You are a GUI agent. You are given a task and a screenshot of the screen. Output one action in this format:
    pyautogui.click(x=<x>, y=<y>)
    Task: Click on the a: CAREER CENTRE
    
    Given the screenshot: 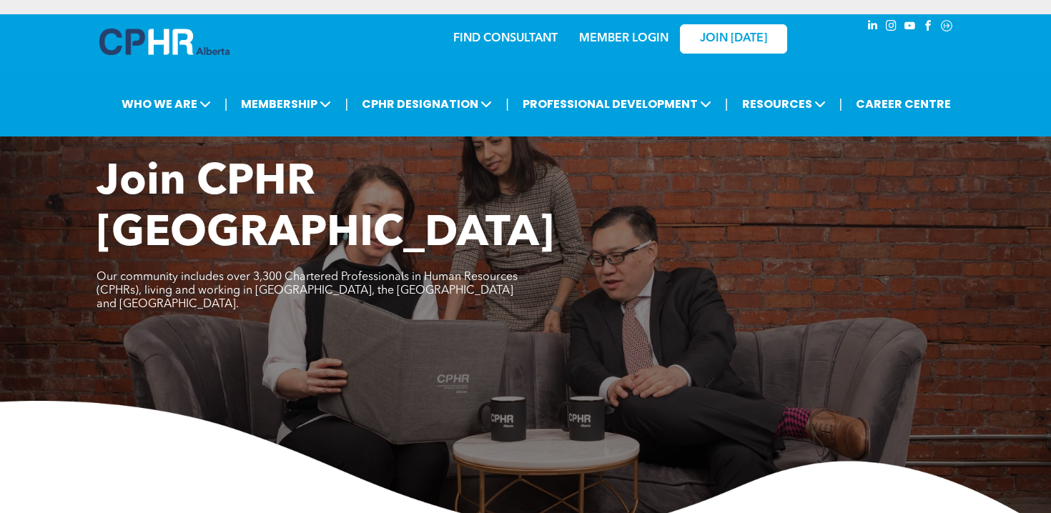 What is the action you would take?
    pyautogui.click(x=903, y=104)
    